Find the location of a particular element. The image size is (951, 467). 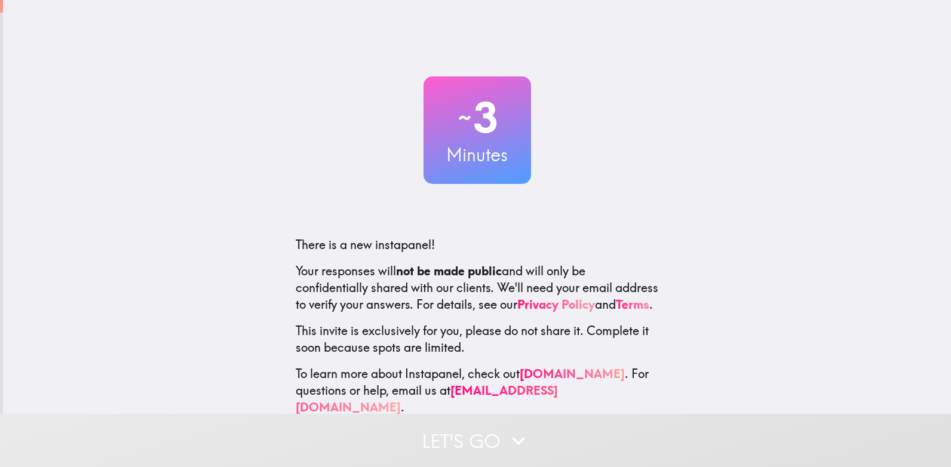

p: Your responses will and will only be confidentially shared with our clients. We'll need your emai... is located at coordinates (477, 288).